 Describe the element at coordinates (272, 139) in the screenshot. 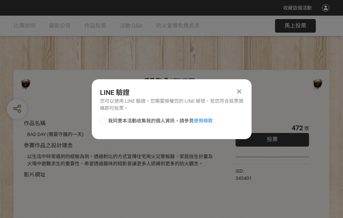

I see `span: 投票` at that location.